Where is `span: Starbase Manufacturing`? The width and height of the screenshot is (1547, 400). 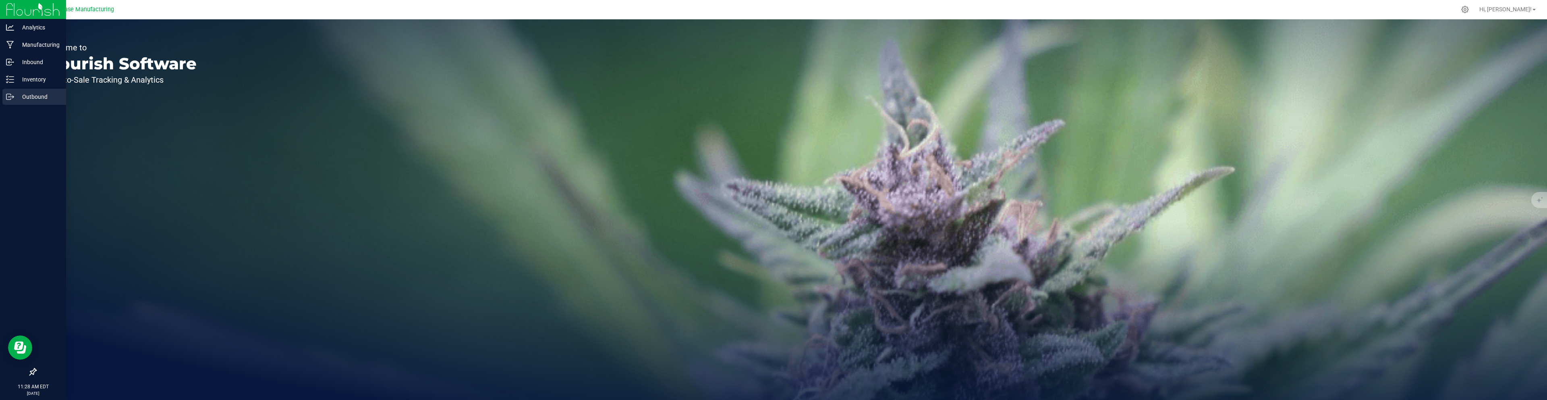
span: Starbase Manufacturing is located at coordinates (82, 9).